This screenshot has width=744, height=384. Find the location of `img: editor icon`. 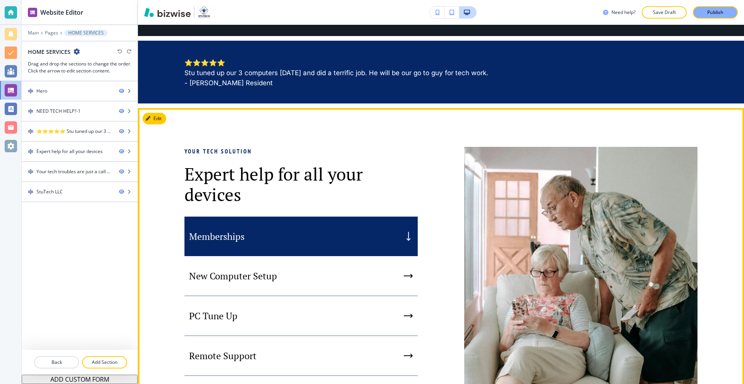

img: editor icon is located at coordinates (33, 12).